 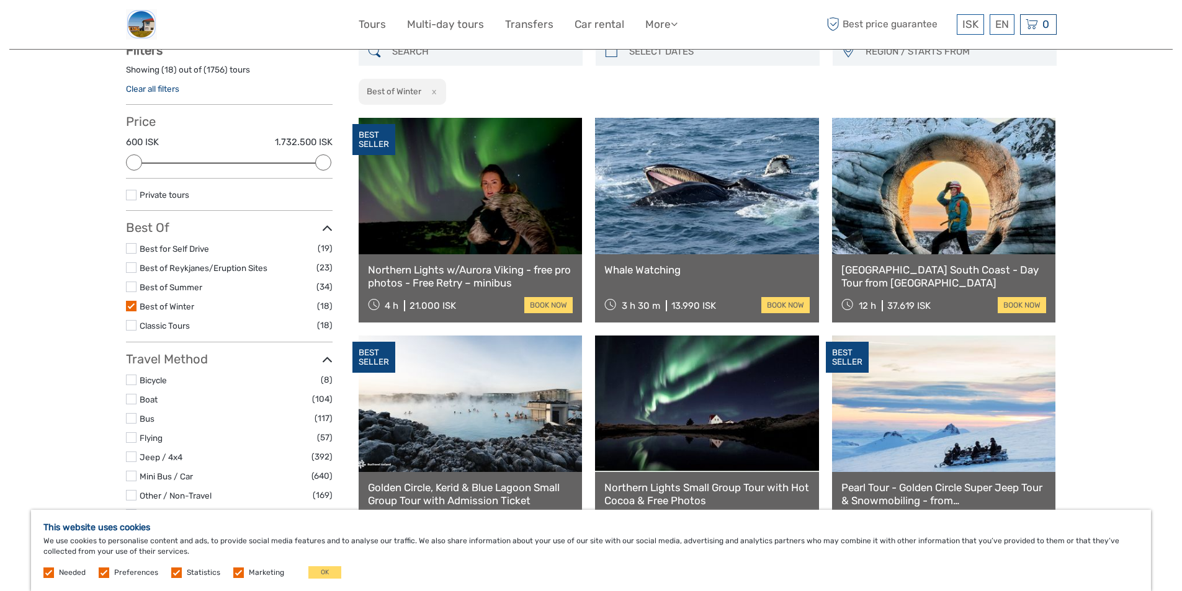 I want to click on a: Jeep / 4x4, so click(x=161, y=457).